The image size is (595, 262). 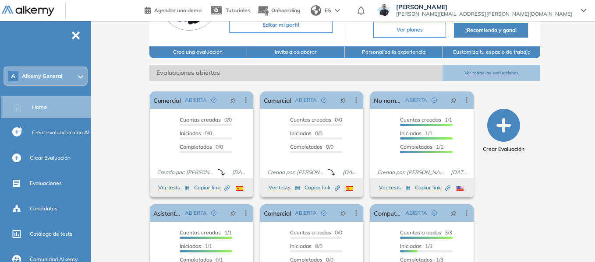 I want to click on button: Onboarding, so click(x=279, y=11).